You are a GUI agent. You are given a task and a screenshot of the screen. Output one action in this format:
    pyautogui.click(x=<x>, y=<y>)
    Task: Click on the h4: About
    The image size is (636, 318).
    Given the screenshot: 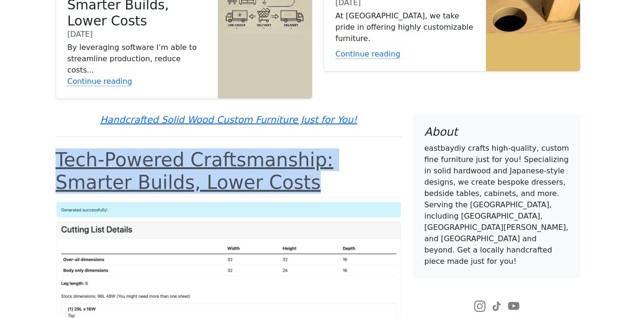 What is the action you would take?
    pyautogui.click(x=497, y=132)
    